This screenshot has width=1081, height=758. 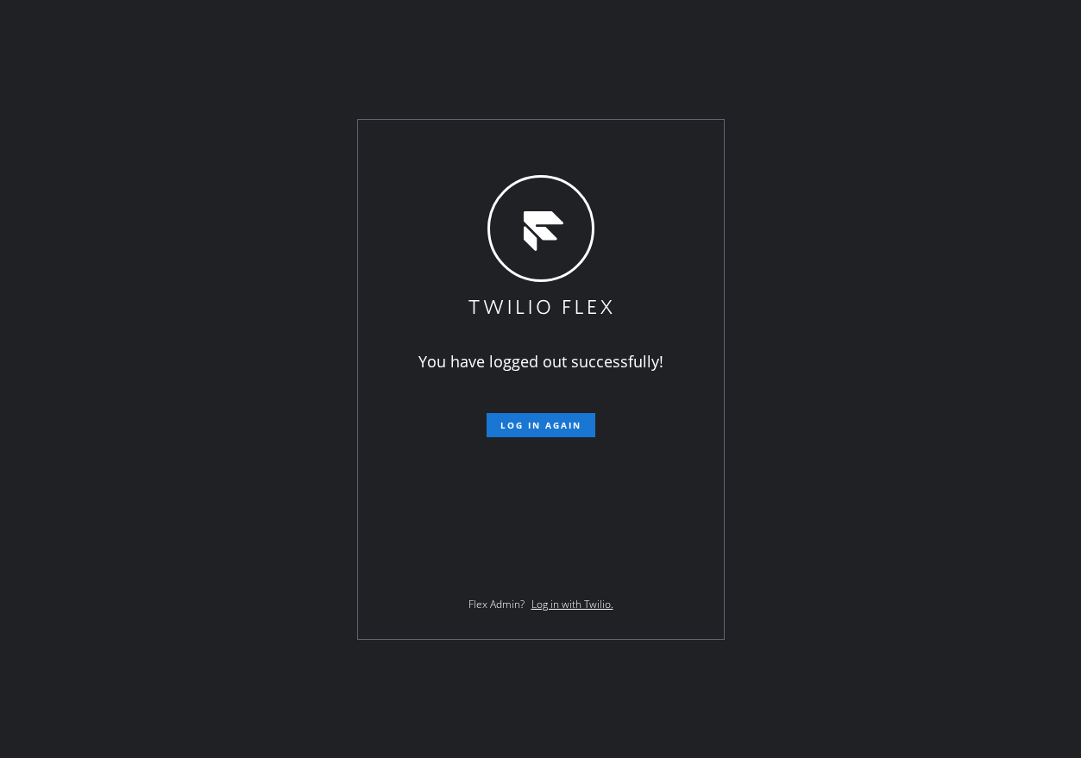 I want to click on span: Flex Admin?, so click(x=496, y=604).